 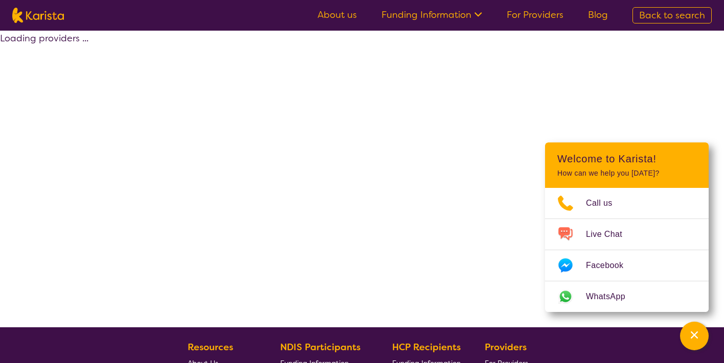 I want to click on a: About us, so click(x=337, y=15).